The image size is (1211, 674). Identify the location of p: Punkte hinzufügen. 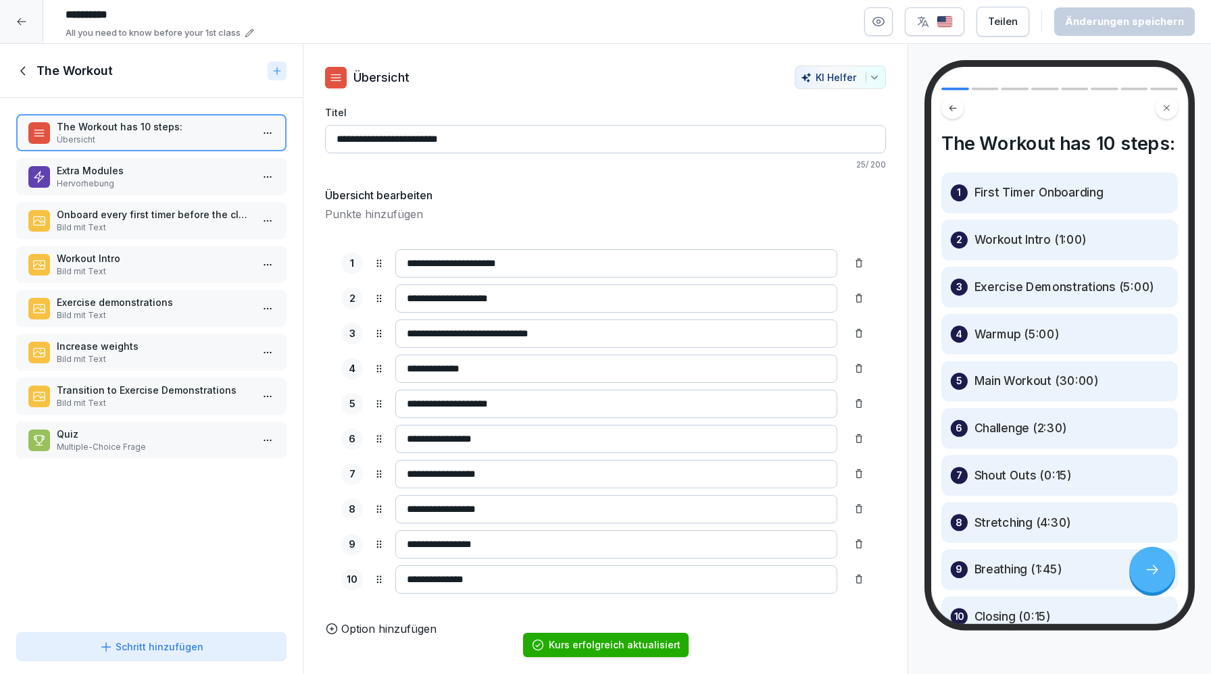
(605, 214).